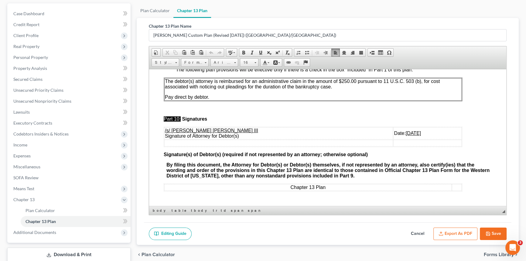 This screenshot has width=526, height=261. What do you see at coordinates (70, 25) in the screenshot?
I see `a: Credit Report` at bounding box center [70, 25].